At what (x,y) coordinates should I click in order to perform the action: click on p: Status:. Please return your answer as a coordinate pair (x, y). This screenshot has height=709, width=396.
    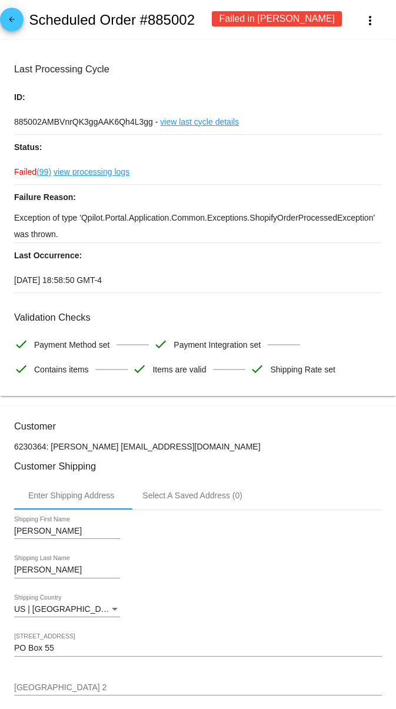
    Looking at the image, I should click on (198, 147).